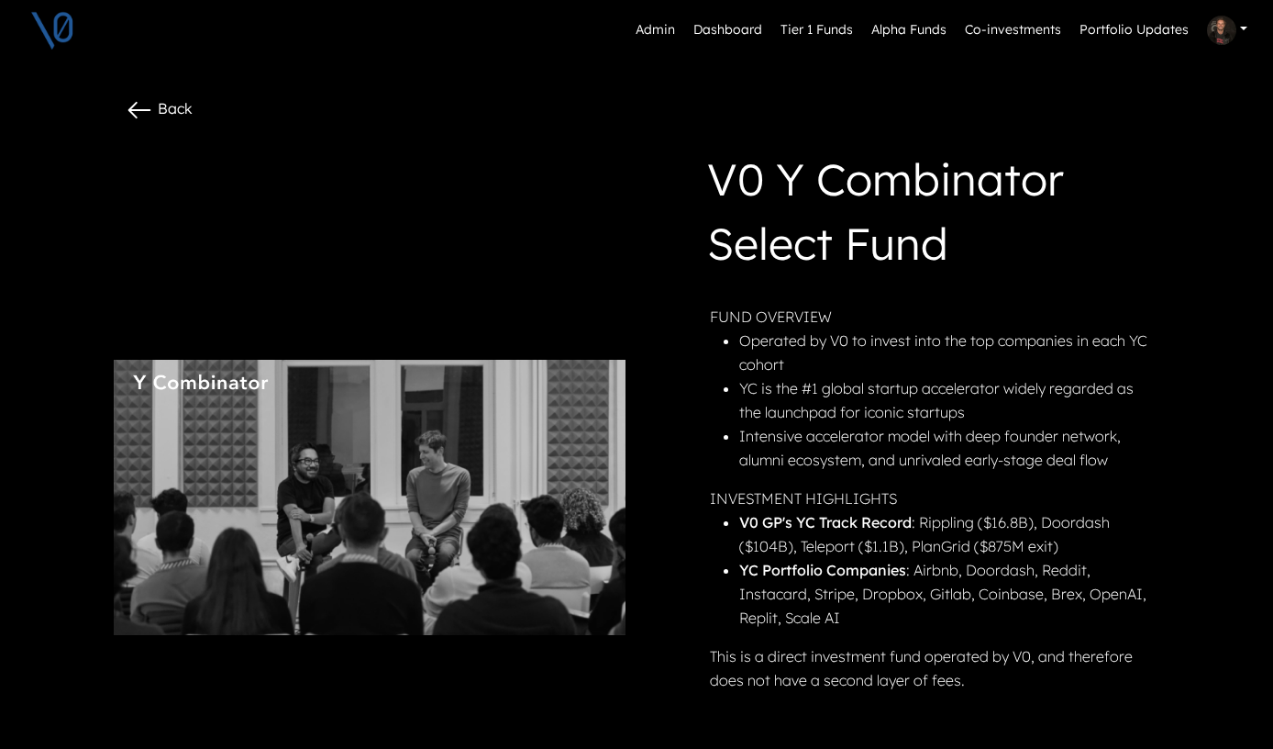 The height and width of the screenshot is (749, 1273). I want to click on a: Dashboard, so click(727, 30).